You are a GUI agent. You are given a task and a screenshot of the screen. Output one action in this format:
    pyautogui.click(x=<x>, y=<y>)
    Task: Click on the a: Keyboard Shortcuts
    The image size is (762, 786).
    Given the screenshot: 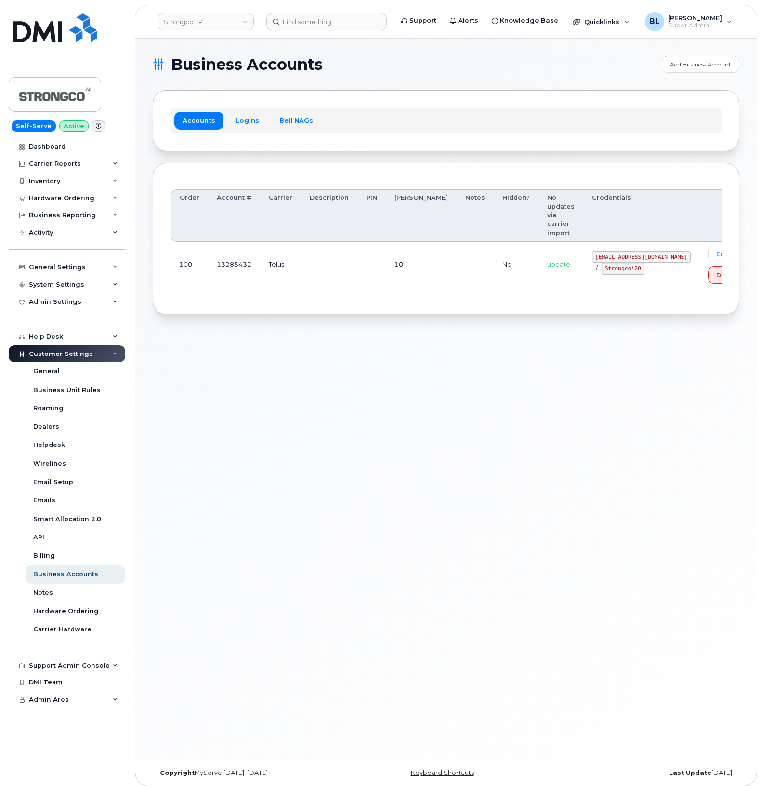 What is the action you would take?
    pyautogui.click(x=442, y=773)
    